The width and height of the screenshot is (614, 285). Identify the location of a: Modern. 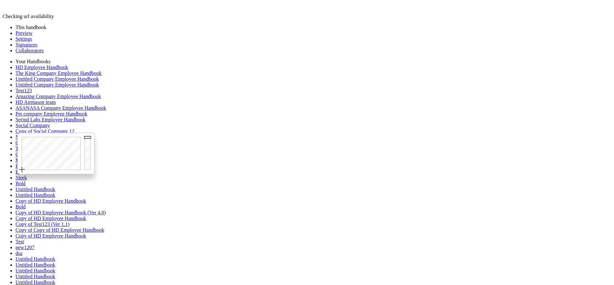
(24, 160).